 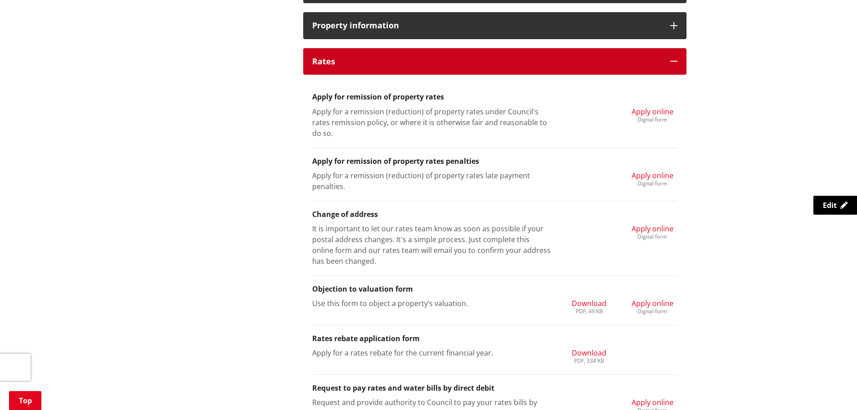 I want to click on p: Apply for a remission (reduction) of property rates under Council's rates remission policy, or wh..., so click(x=431, y=122).